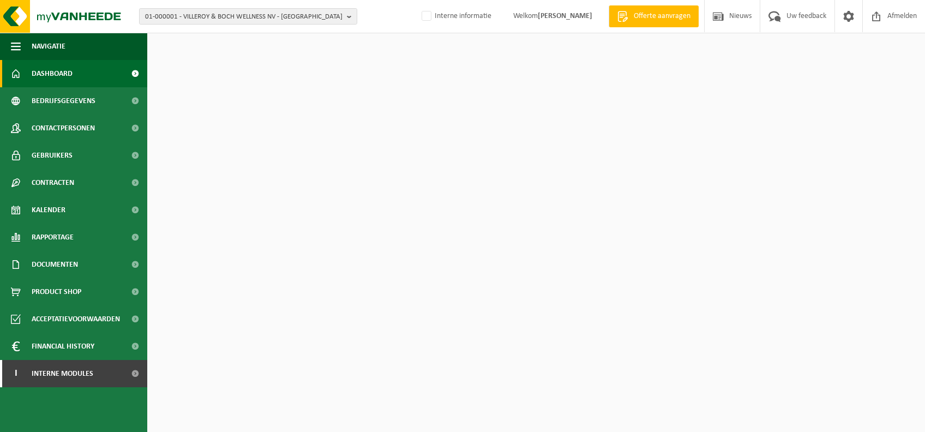 The height and width of the screenshot is (432, 925). I want to click on span: Documenten, so click(55, 264).